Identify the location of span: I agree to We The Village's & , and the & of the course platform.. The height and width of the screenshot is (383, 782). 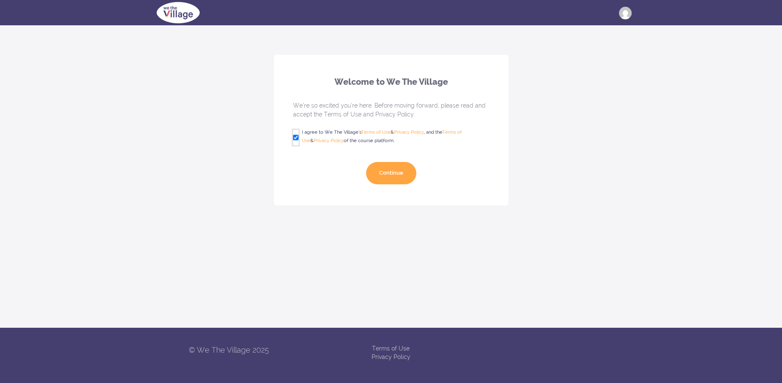
(396, 137).